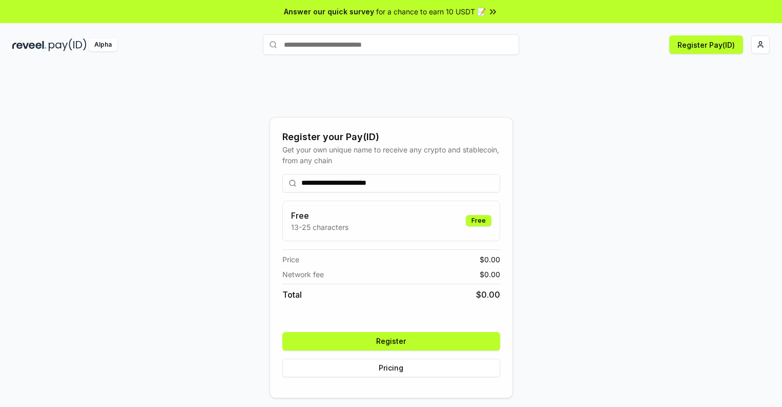  What do you see at coordinates (391, 155) in the screenshot?
I see `div: Get your own unique name to receive any crypto and stablecoin, from any chain` at bounding box center [391, 155].